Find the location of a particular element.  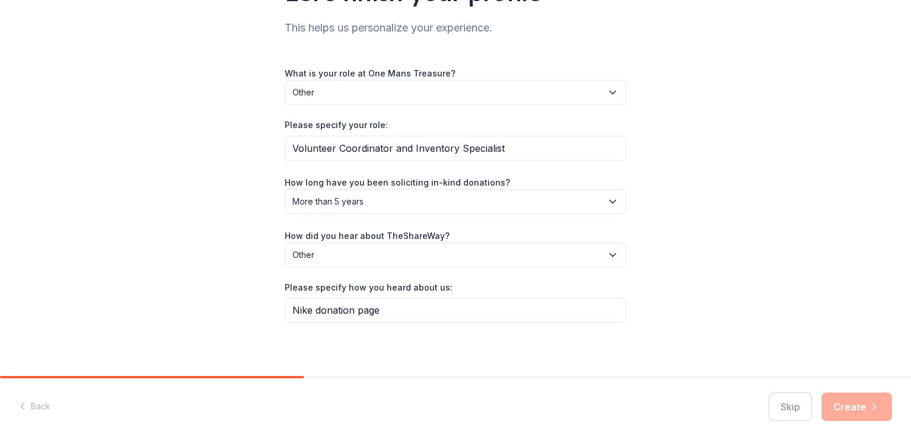

label: How did you hear about TheShareWay? is located at coordinates (367, 236).